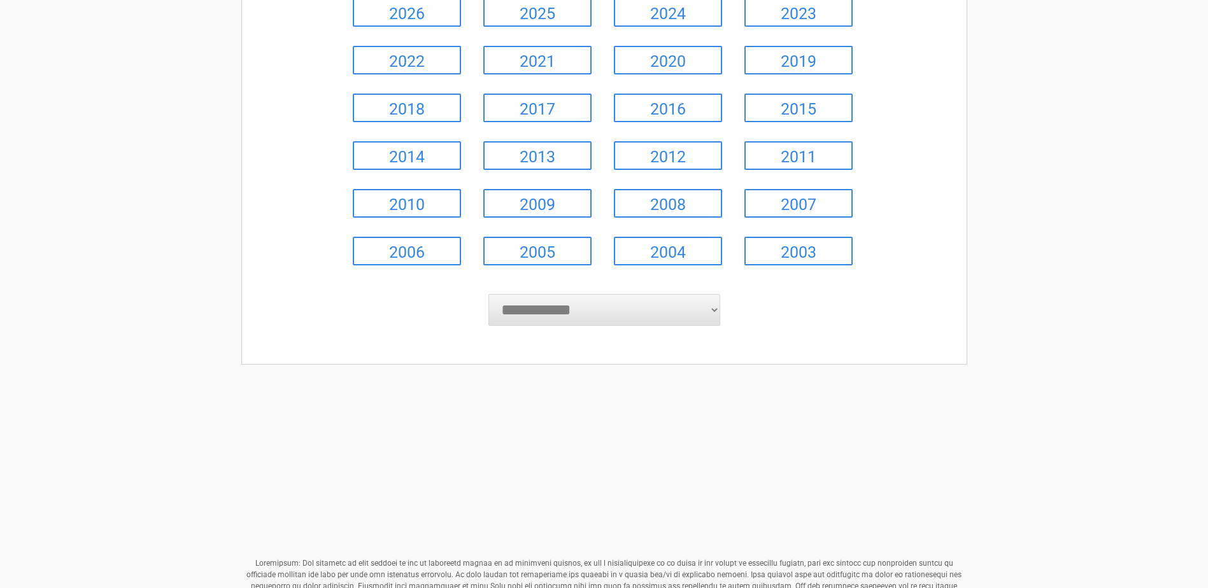  I want to click on a: 2017, so click(537, 108).